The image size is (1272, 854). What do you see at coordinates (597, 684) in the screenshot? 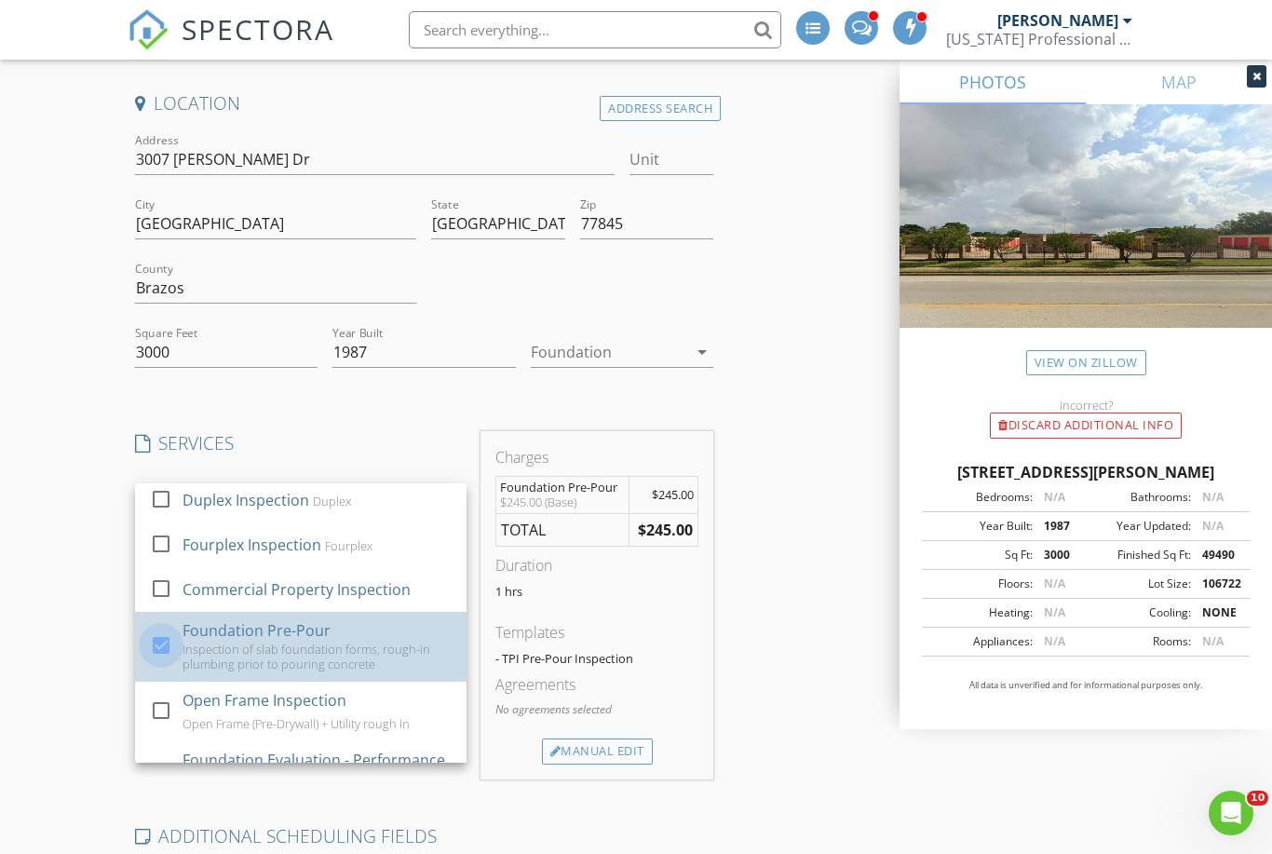
I see `div: Agreements` at bounding box center [597, 684].